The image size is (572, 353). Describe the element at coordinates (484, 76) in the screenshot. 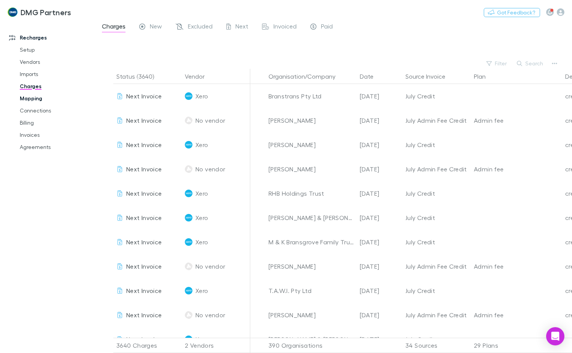

I see `button: Plan` at that location.